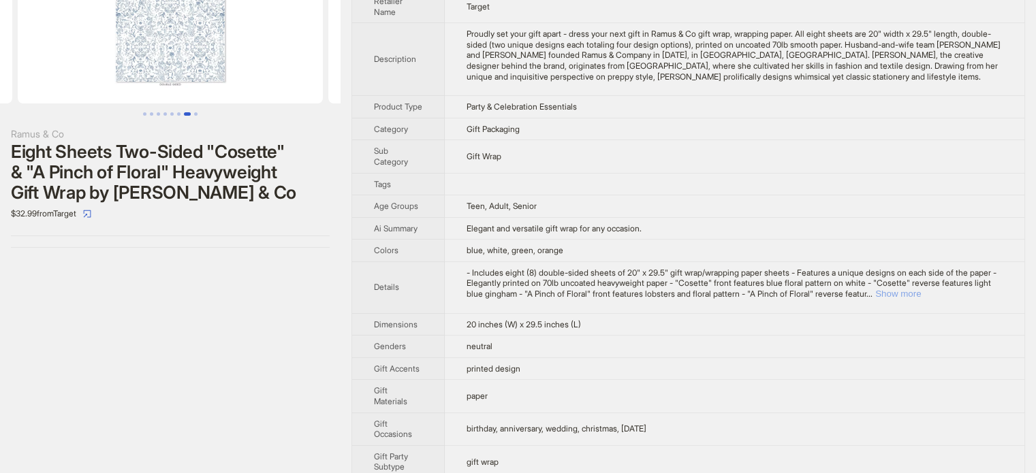 This screenshot has width=1036, height=473. I want to click on span: Gift Packaging, so click(493, 129).